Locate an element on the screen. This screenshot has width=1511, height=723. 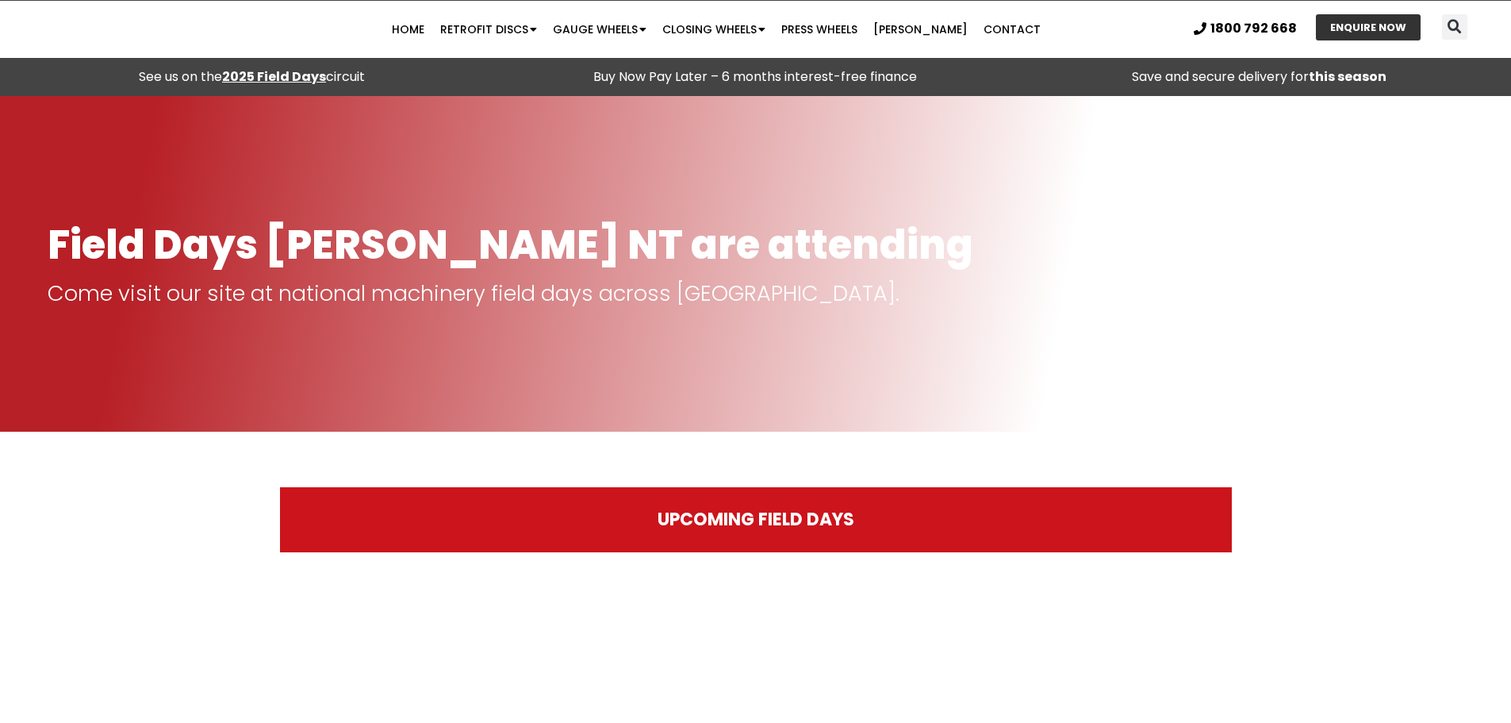
p: Save and secure delivery for is located at coordinates (1259, 77).